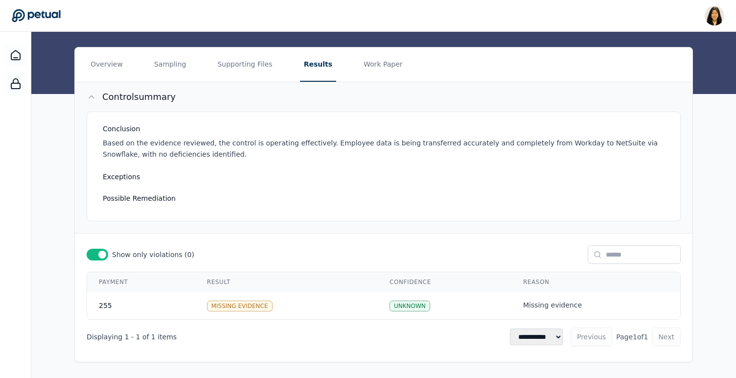 This screenshot has width=736, height=378. I want to click on p: Based on the evidence reviewed, the control is operating effectively. Employee data is being tran..., so click(386, 149).